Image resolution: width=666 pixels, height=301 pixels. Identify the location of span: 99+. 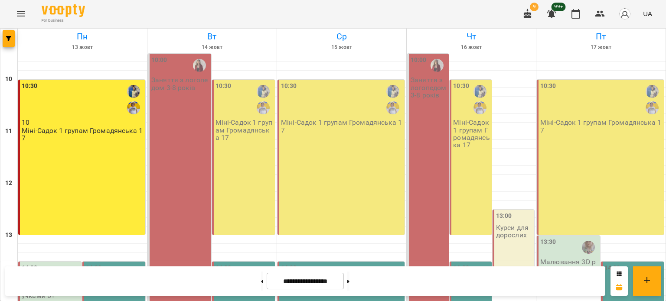
(558, 7).